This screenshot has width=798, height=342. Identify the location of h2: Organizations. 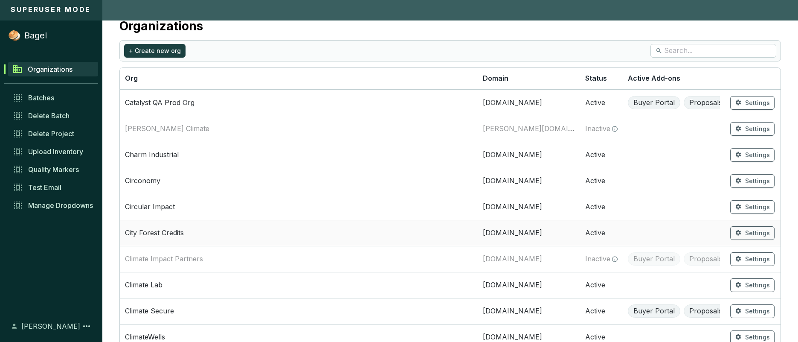
(161, 26).